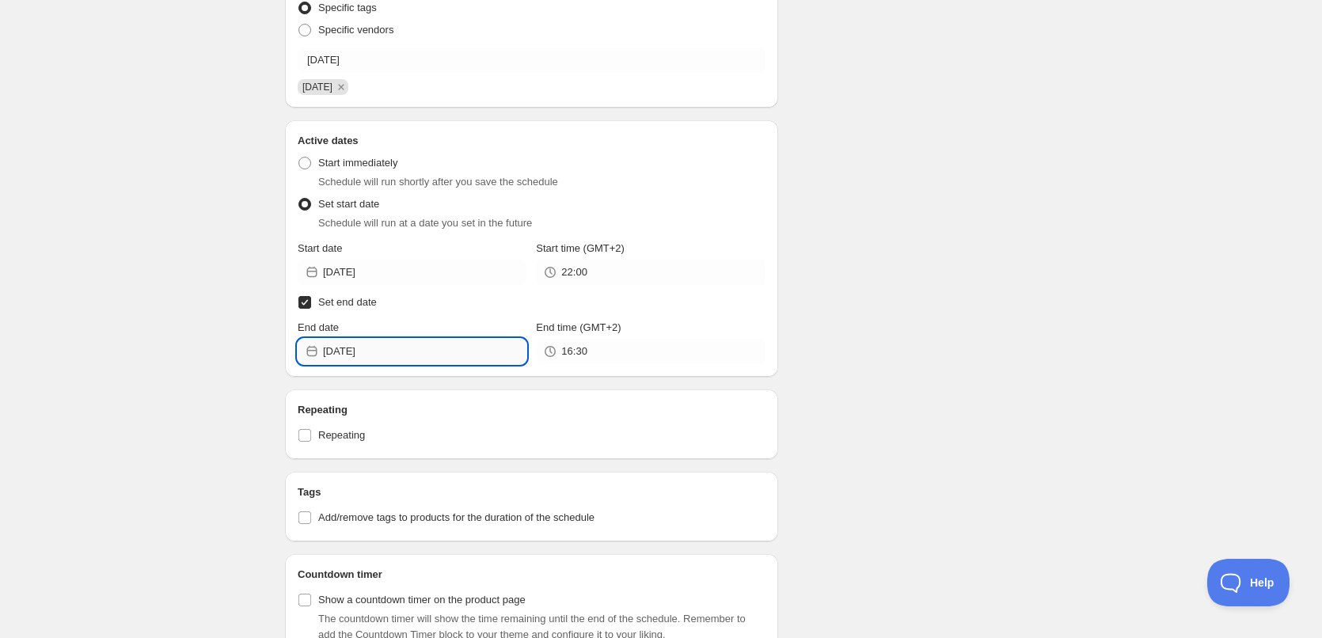  I want to click on span: Start date, so click(320, 248).